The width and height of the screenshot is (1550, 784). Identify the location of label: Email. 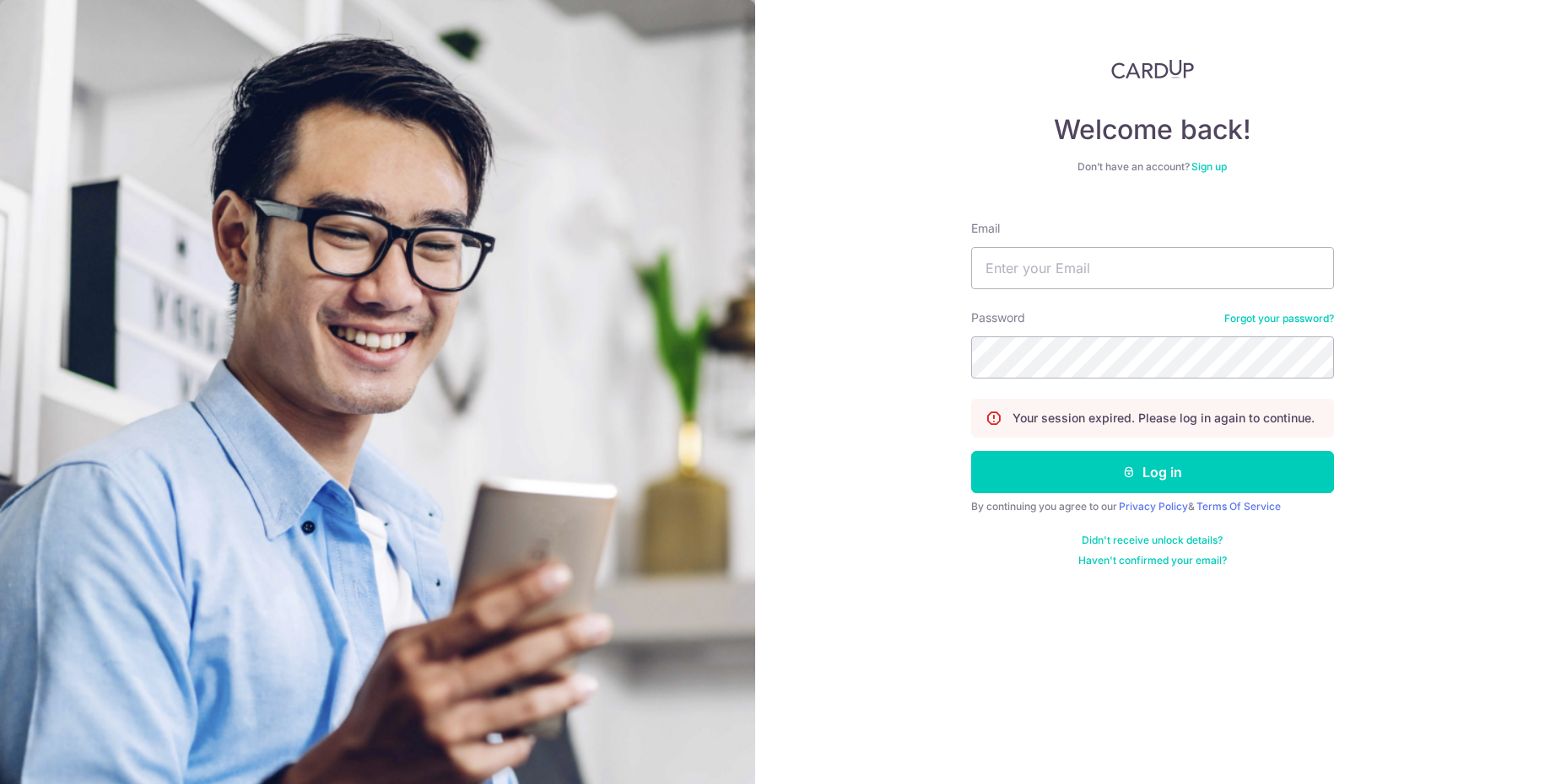
(985, 229).